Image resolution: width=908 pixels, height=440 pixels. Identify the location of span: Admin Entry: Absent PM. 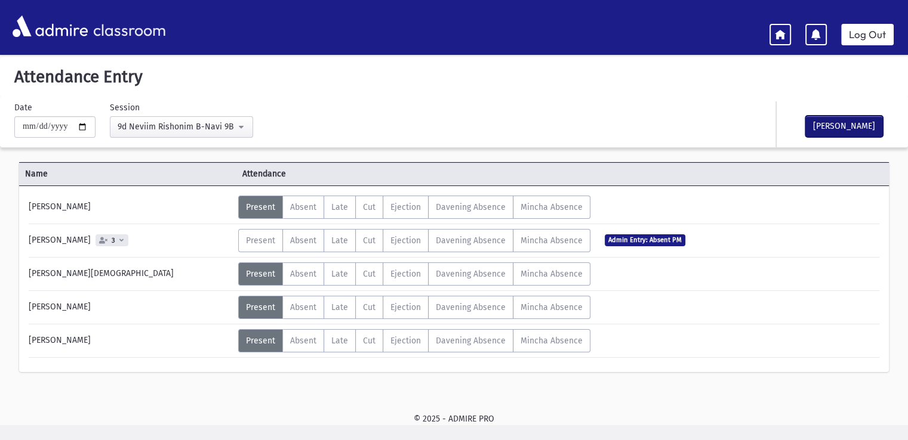
(644, 240).